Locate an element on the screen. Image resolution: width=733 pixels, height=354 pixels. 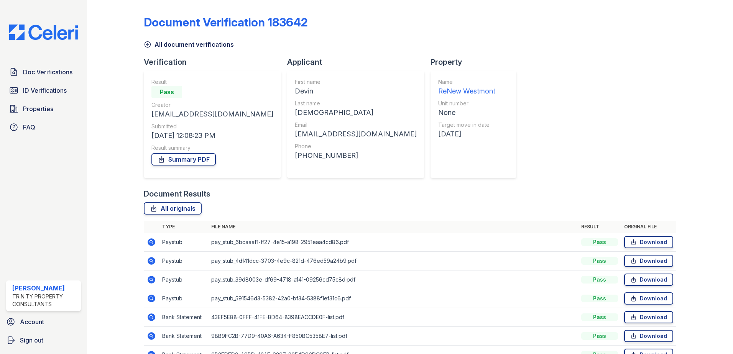
div: Verification is located at coordinates (215, 62).